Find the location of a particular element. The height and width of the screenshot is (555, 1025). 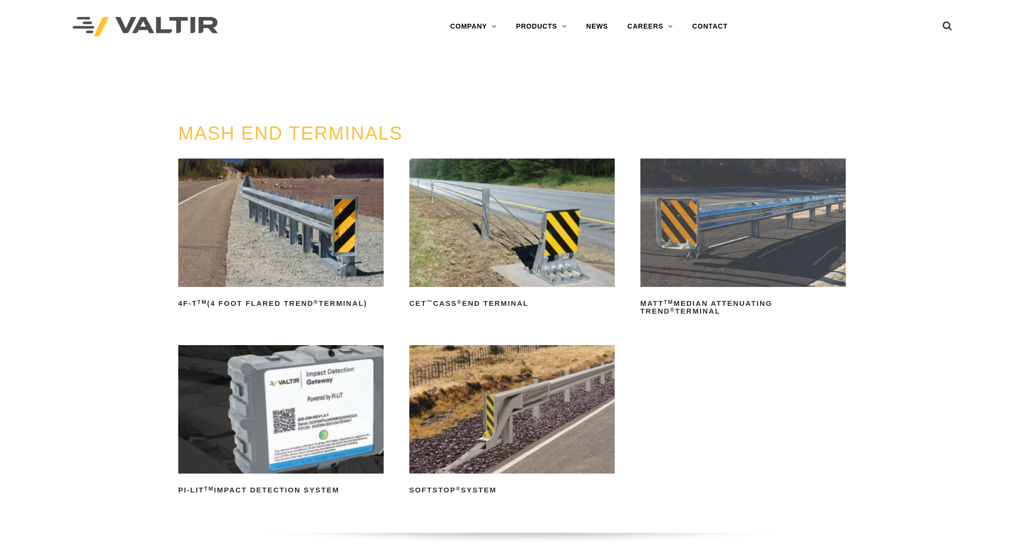

img: SoftStop System End Terminal is located at coordinates (512, 409).